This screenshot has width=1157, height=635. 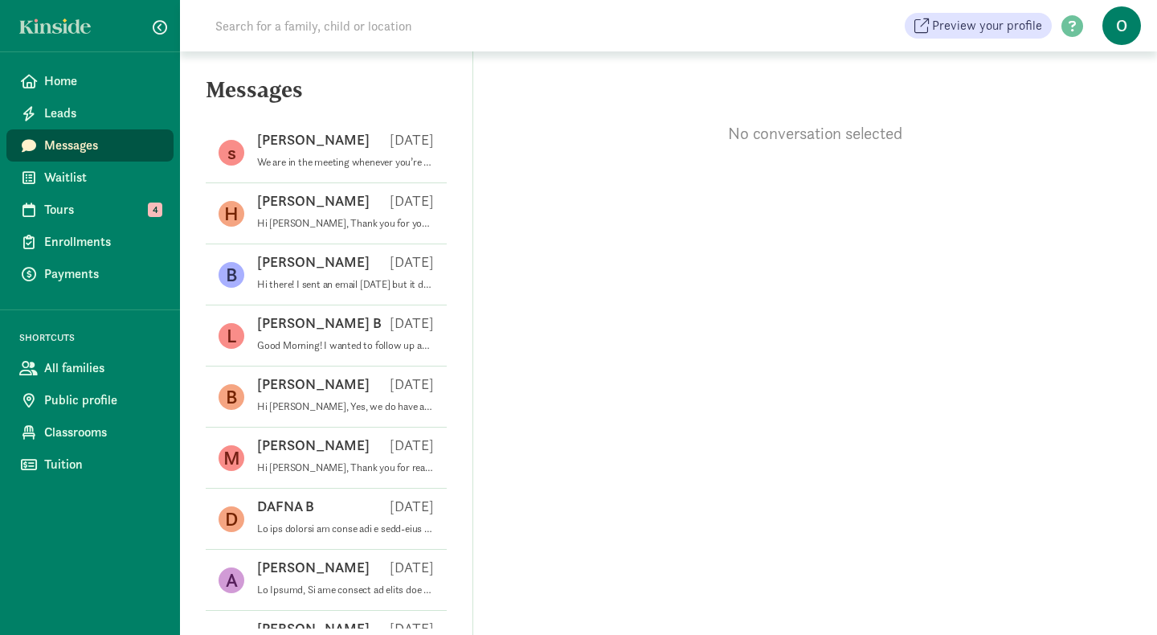 I want to click on p: No conversation selected, so click(x=815, y=133).